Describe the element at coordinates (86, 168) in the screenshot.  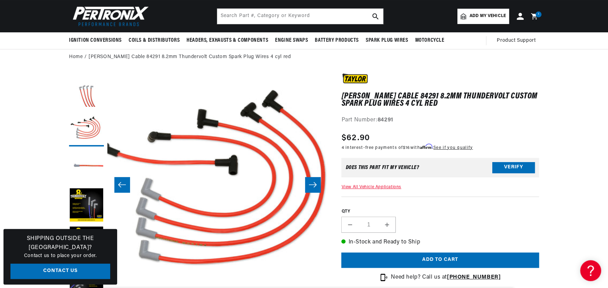
I see `button: Load image 3 in gallery view` at that location.